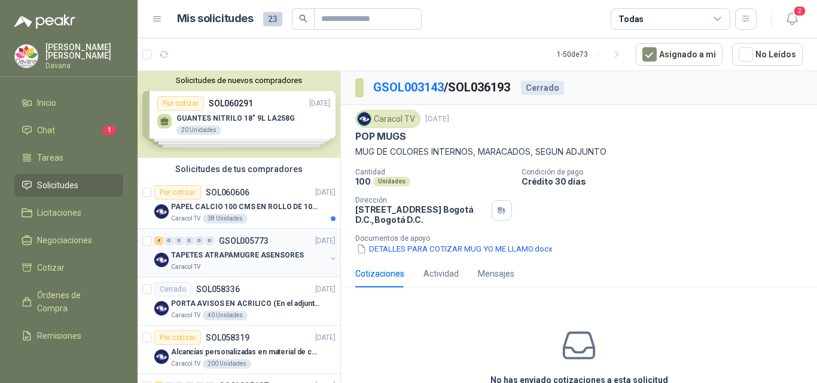  What do you see at coordinates (380, 274) in the screenshot?
I see `div: Cotizaciones` at bounding box center [380, 274].